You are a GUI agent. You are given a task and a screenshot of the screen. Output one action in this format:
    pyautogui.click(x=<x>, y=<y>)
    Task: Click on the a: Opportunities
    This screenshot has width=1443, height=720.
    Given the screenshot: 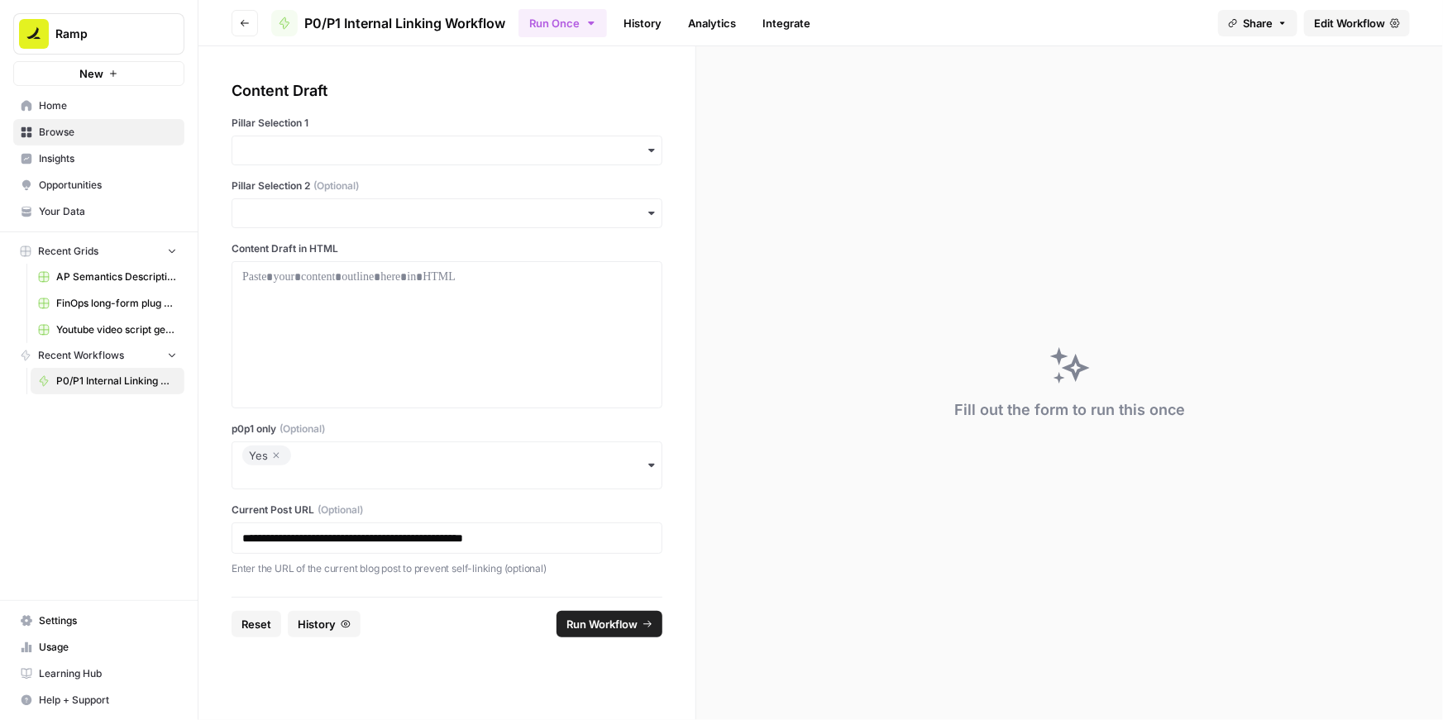 What is the action you would take?
    pyautogui.click(x=98, y=185)
    